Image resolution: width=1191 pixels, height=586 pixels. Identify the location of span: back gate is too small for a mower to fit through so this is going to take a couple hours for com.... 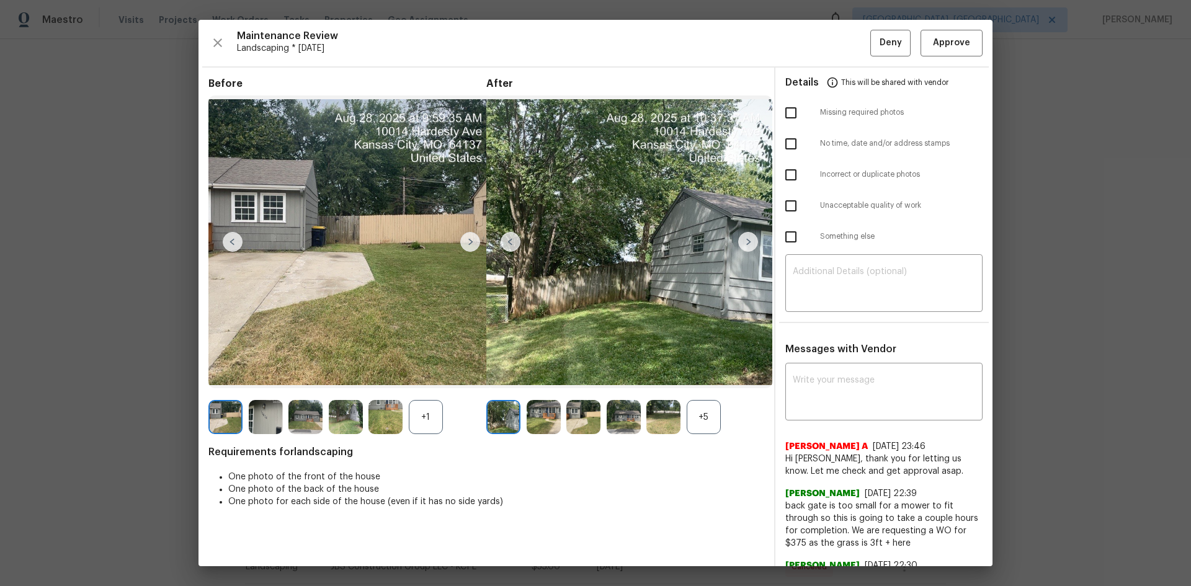
(884, 525).